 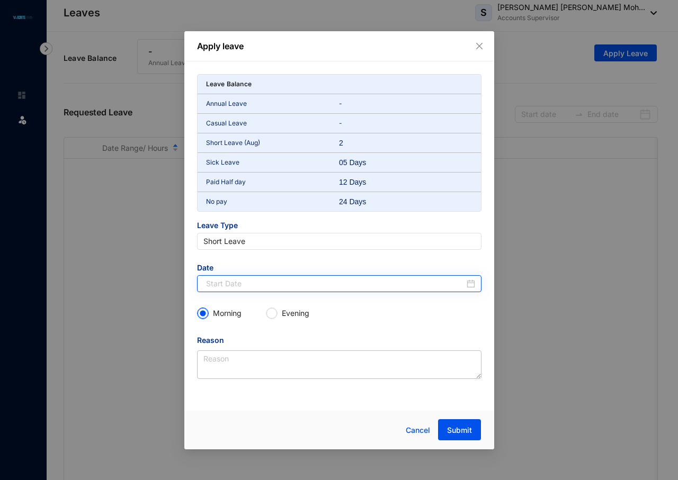 I want to click on p: No pay, so click(x=273, y=202).